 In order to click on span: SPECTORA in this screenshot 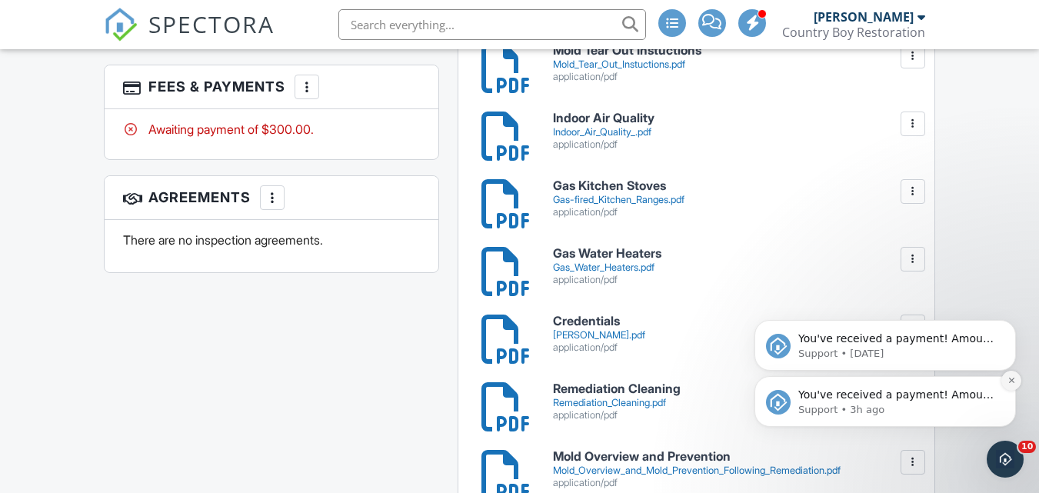, I will do `click(212, 24)`.